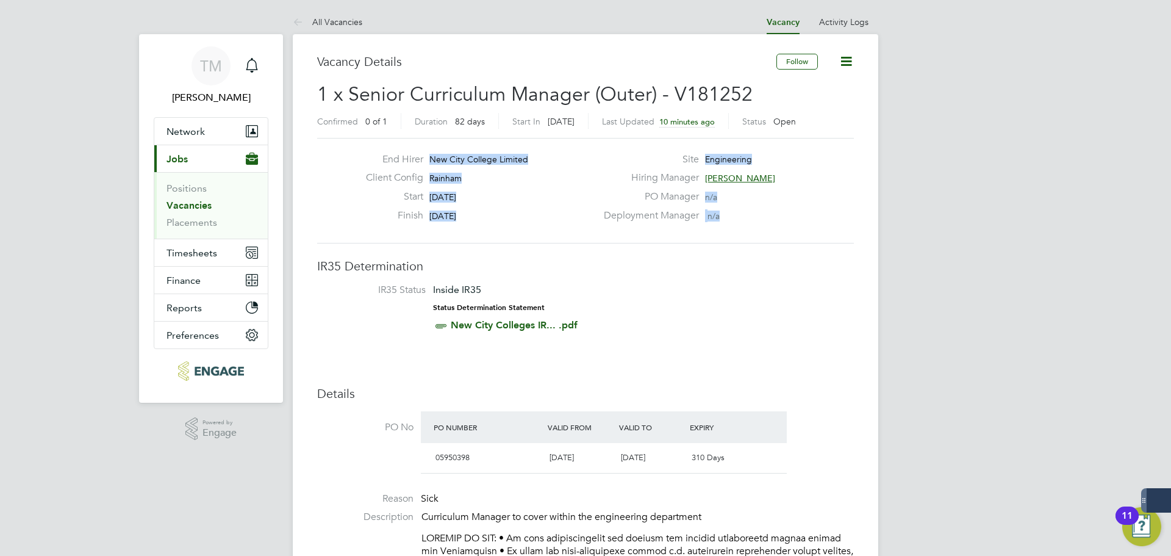 The image size is (1171, 556). What do you see at coordinates (687, 121) in the screenshot?
I see `span: 10 minutes ago` at bounding box center [687, 121].